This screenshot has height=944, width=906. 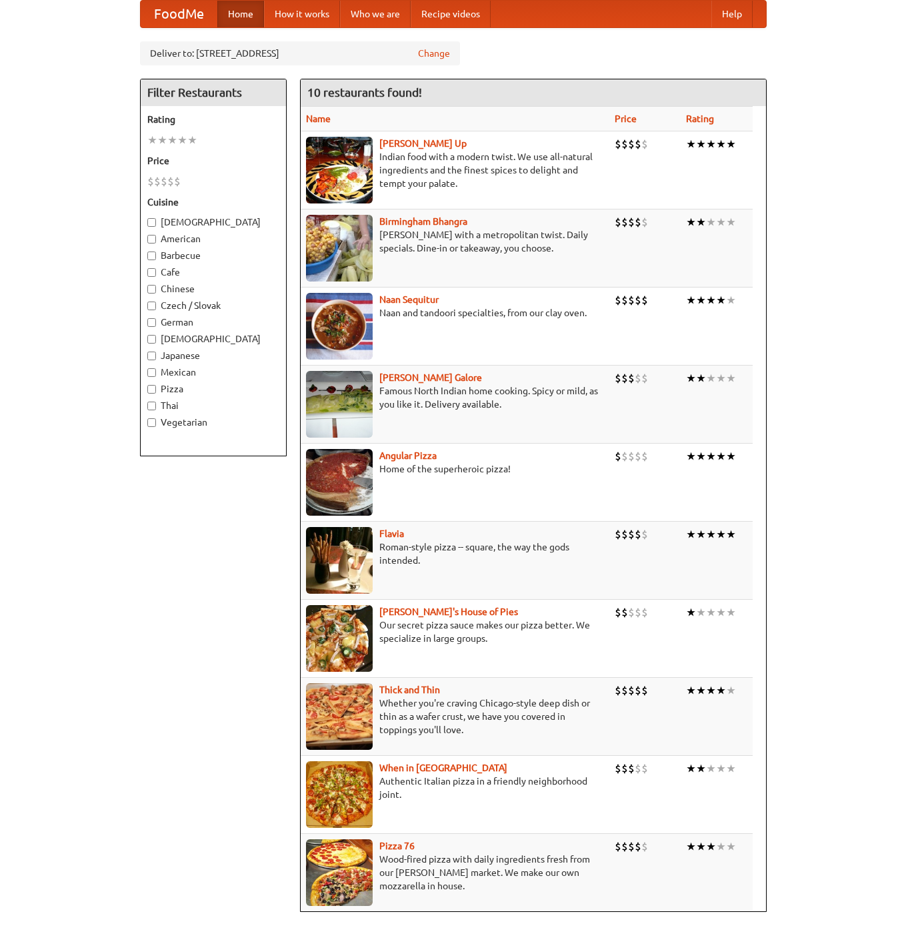 I want to click on p: Famous North Indian home cooking. Spicy or mild, as you like it. Delivery available., so click(x=456, y=397).